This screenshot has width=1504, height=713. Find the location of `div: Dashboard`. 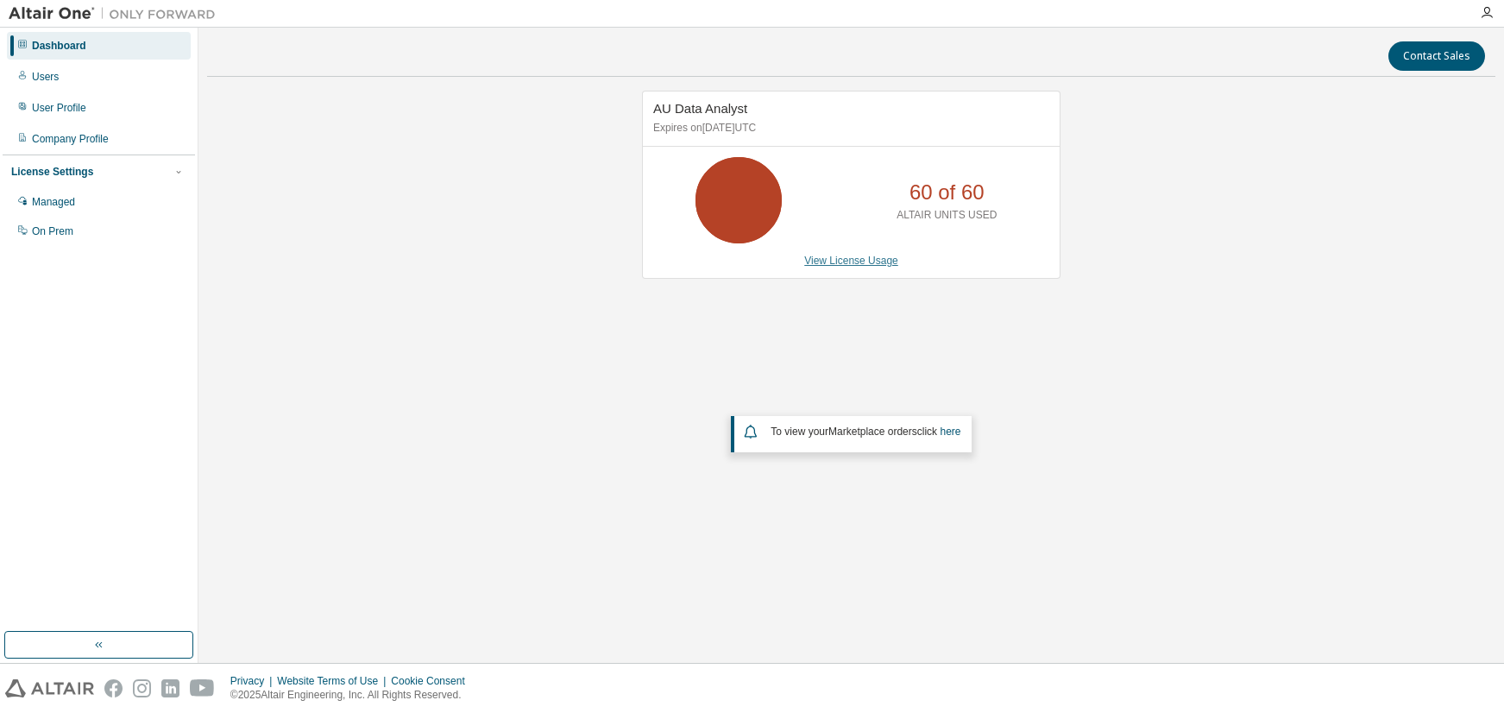

div: Dashboard is located at coordinates (59, 46).